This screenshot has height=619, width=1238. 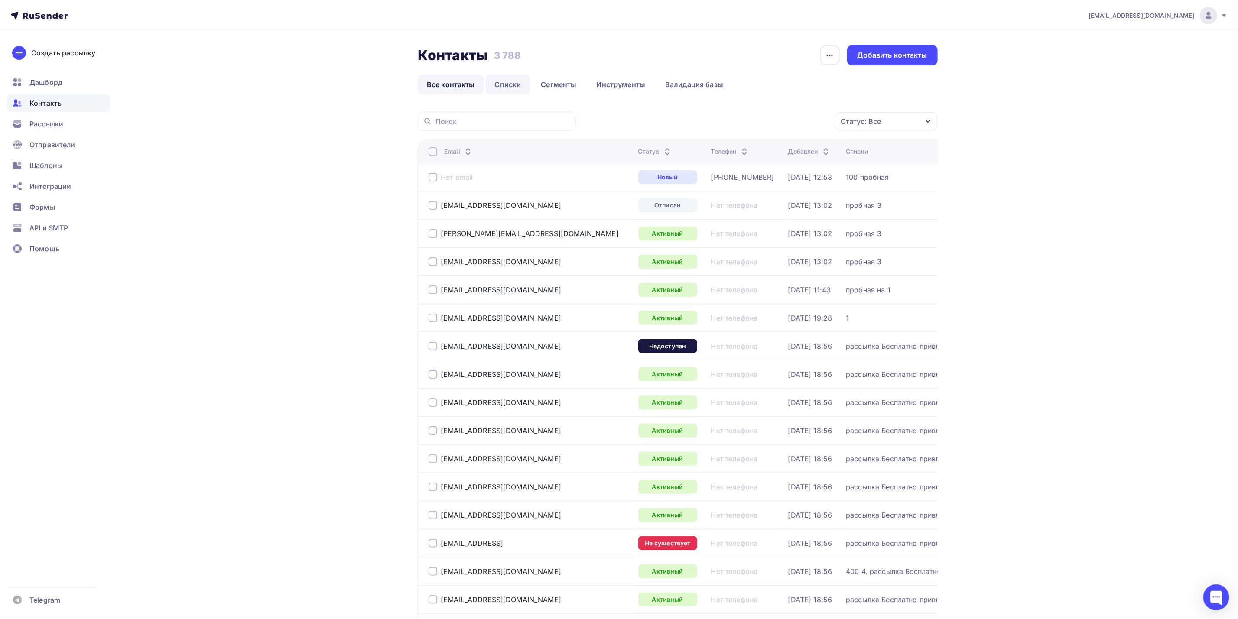 What do you see at coordinates (507, 55) in the screenshot?
I see `h3: 3 788` at bounding box center [507, 55].